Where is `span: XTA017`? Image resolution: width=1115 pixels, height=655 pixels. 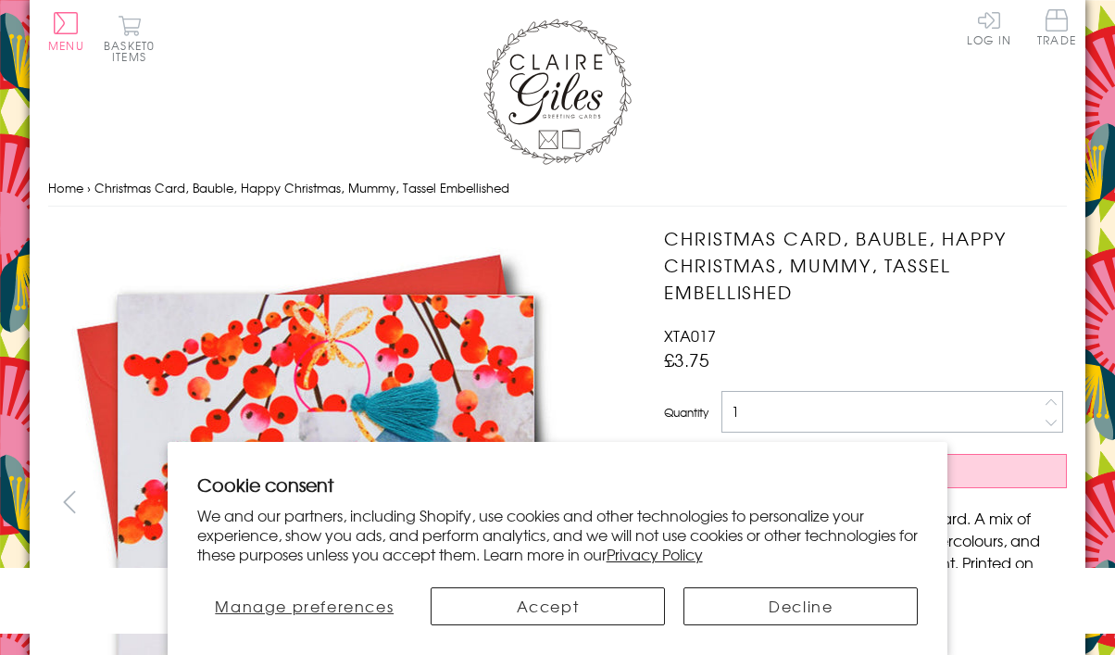
span: XTA017 is located at coordinates (690, 335).